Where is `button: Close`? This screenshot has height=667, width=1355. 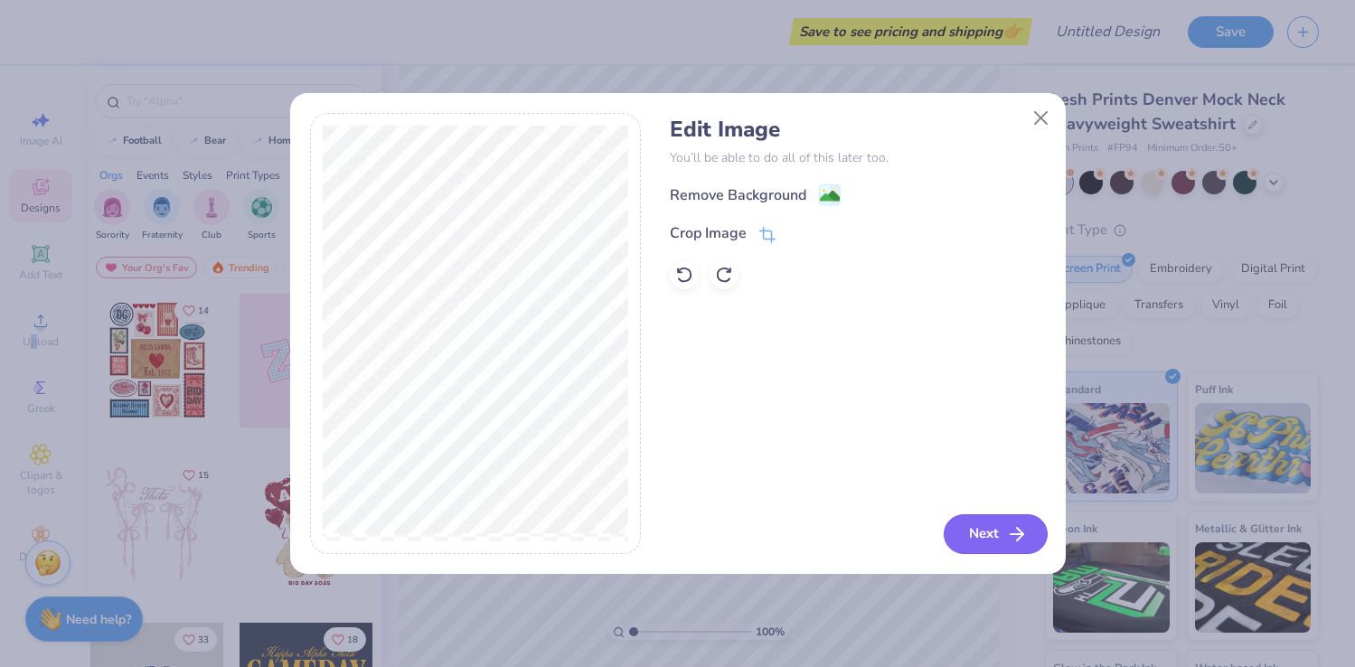
button: Close is located at coordinates (1040, 117).